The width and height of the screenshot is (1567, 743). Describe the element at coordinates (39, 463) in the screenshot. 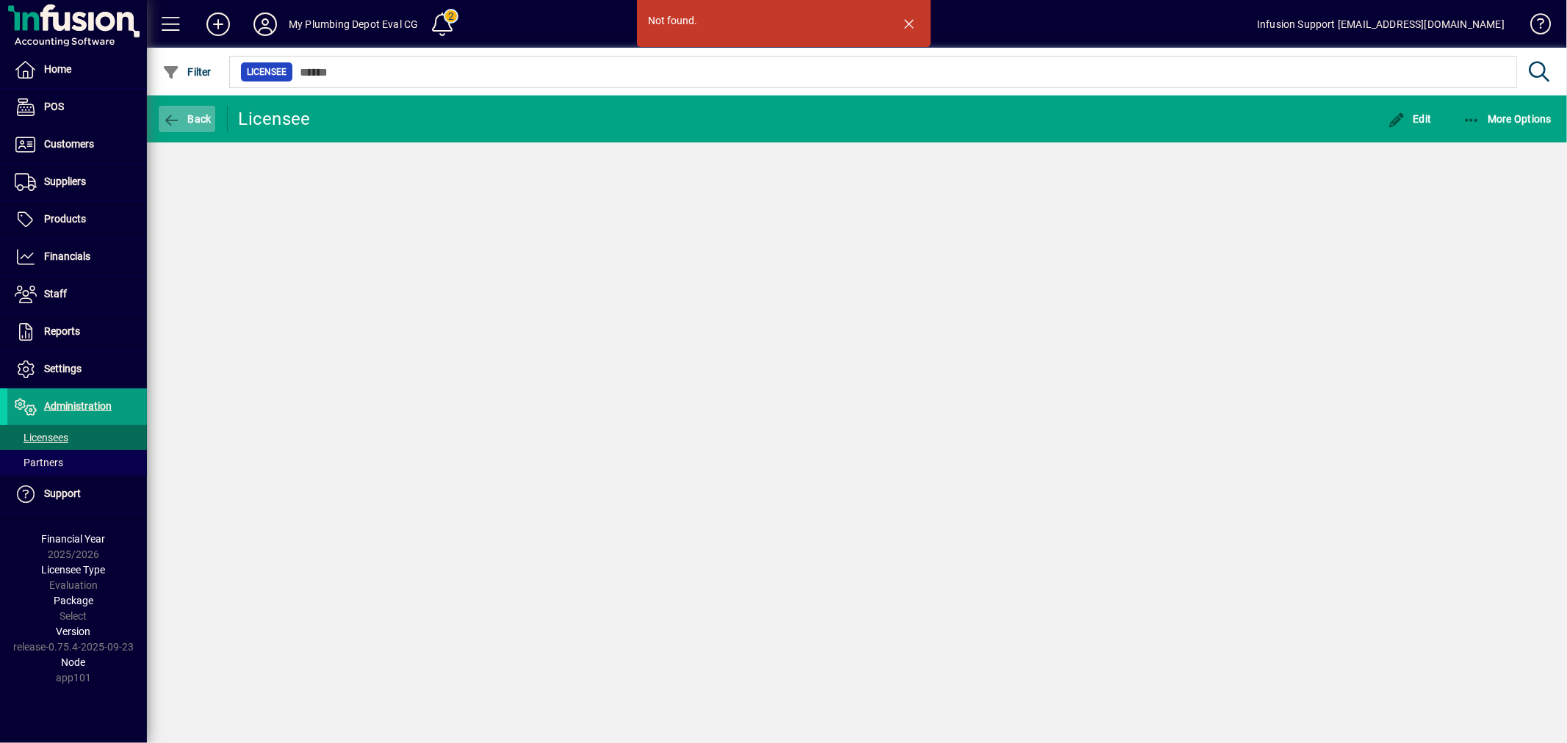

I see `span: Partners` at that location.